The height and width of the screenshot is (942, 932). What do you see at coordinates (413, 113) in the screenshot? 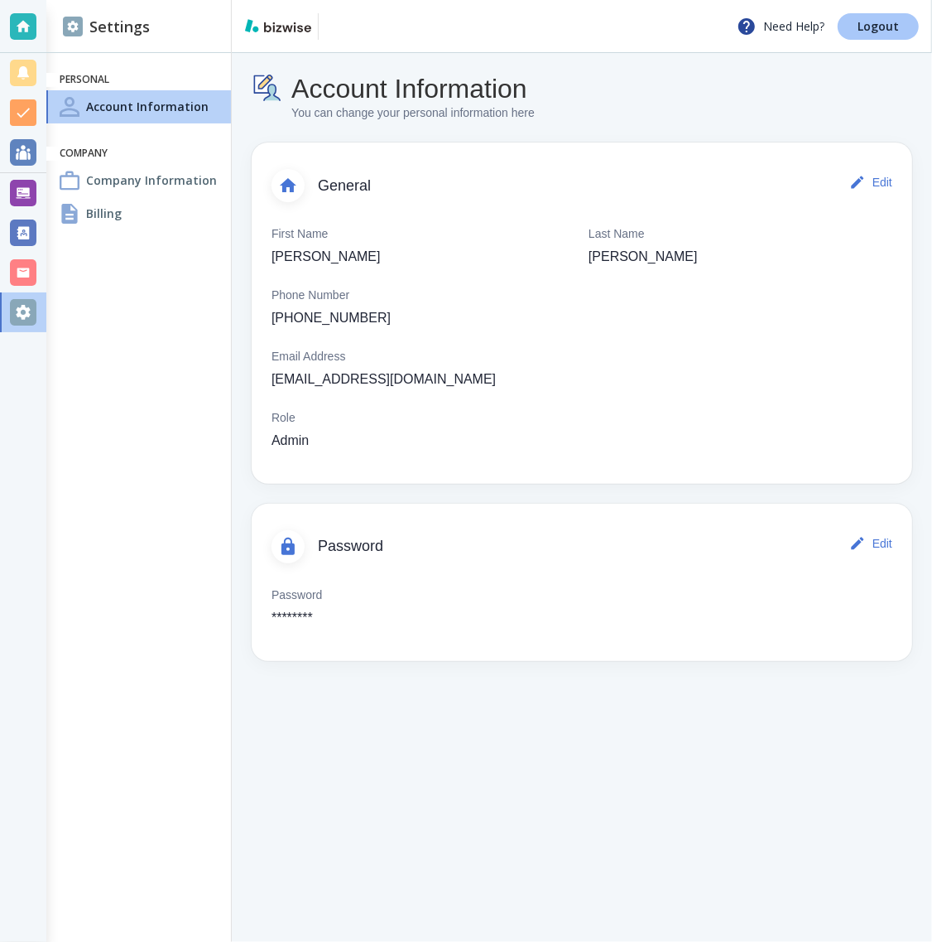
I see `p: You can change your personal information here` at bounding box center [413, 113].